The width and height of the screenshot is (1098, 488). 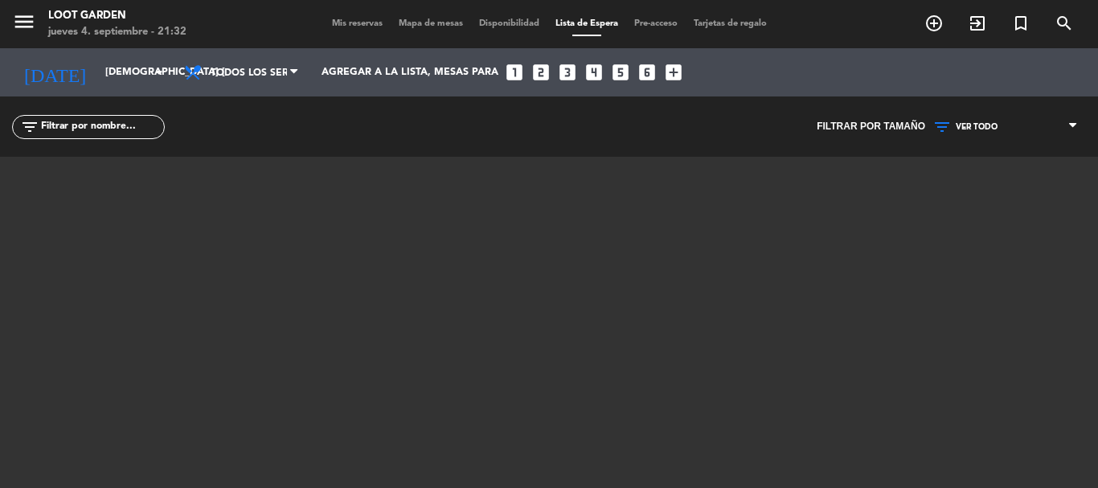 What do you see at coordinates (357, 23) in the screenshot?
I see `span: Mis reservas` at bounding box center [357, 23].